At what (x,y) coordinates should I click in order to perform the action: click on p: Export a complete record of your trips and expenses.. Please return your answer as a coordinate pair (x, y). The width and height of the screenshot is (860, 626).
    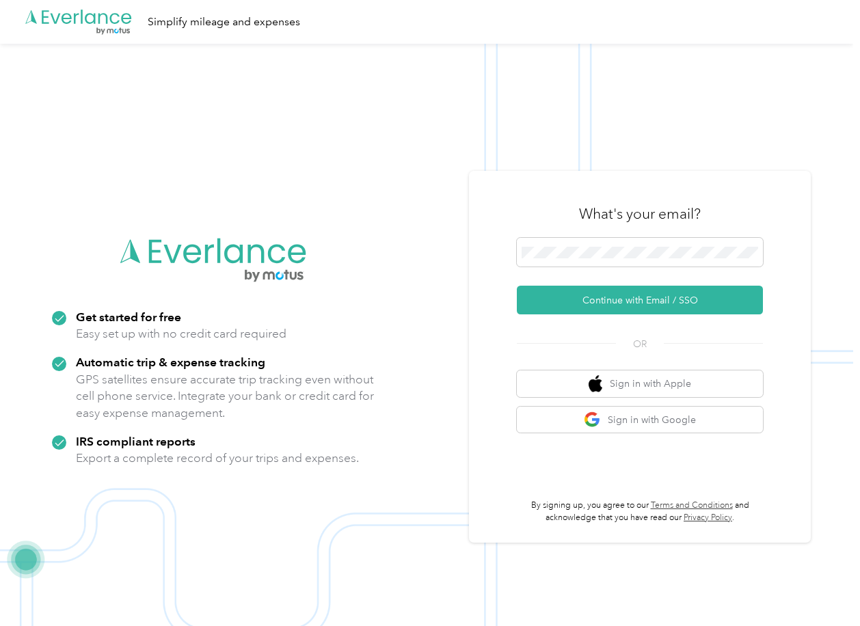
    Looking at the image, I should click on (217, 458).